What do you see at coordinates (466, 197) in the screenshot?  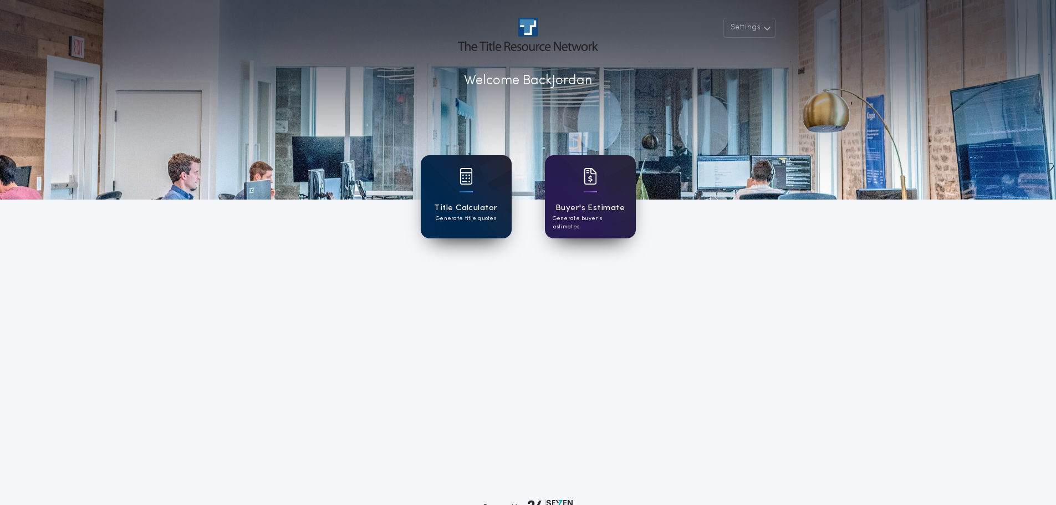 I see `a: card iconTitle CalculatorGenerate title quotes` at bounding box center [466, 197].